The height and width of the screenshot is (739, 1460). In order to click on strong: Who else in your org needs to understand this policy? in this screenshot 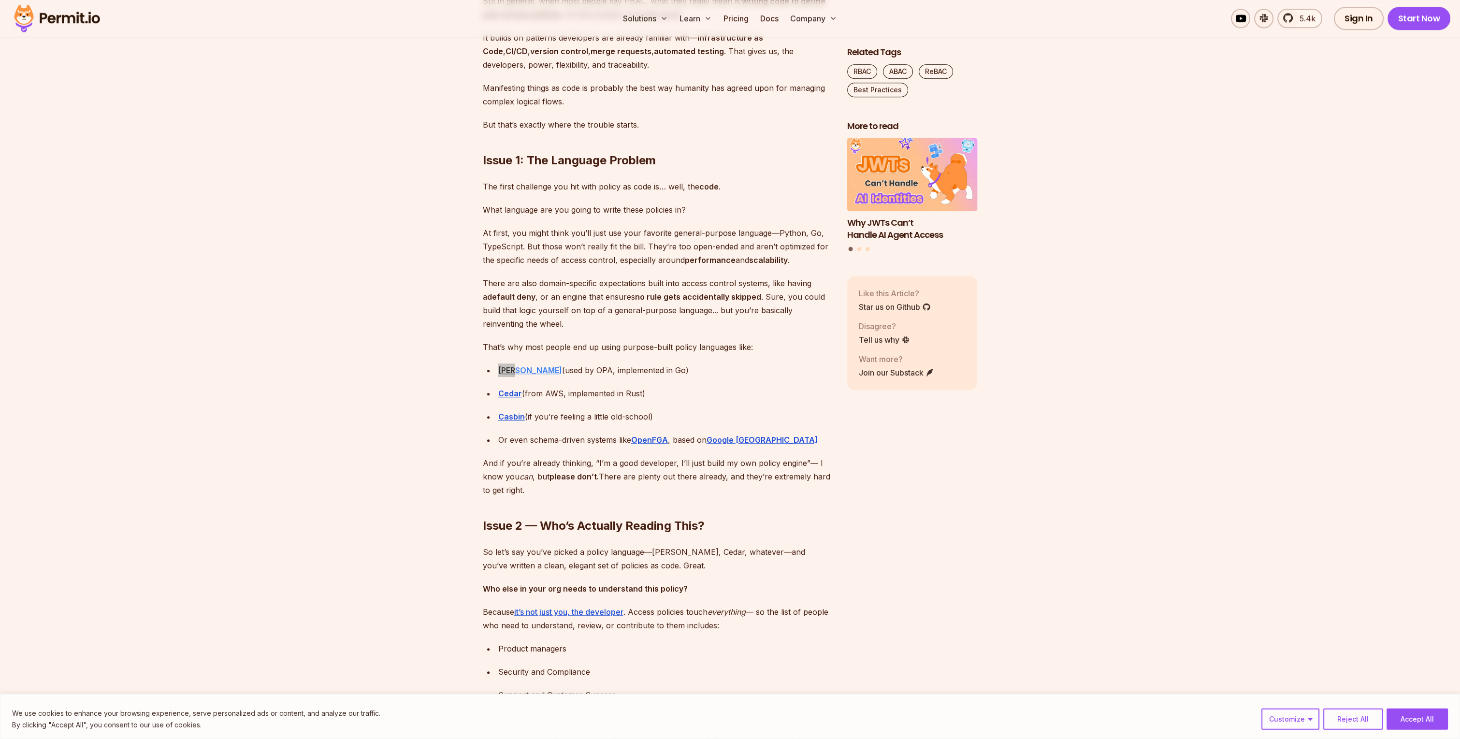, I will do `click(585, 589)`.